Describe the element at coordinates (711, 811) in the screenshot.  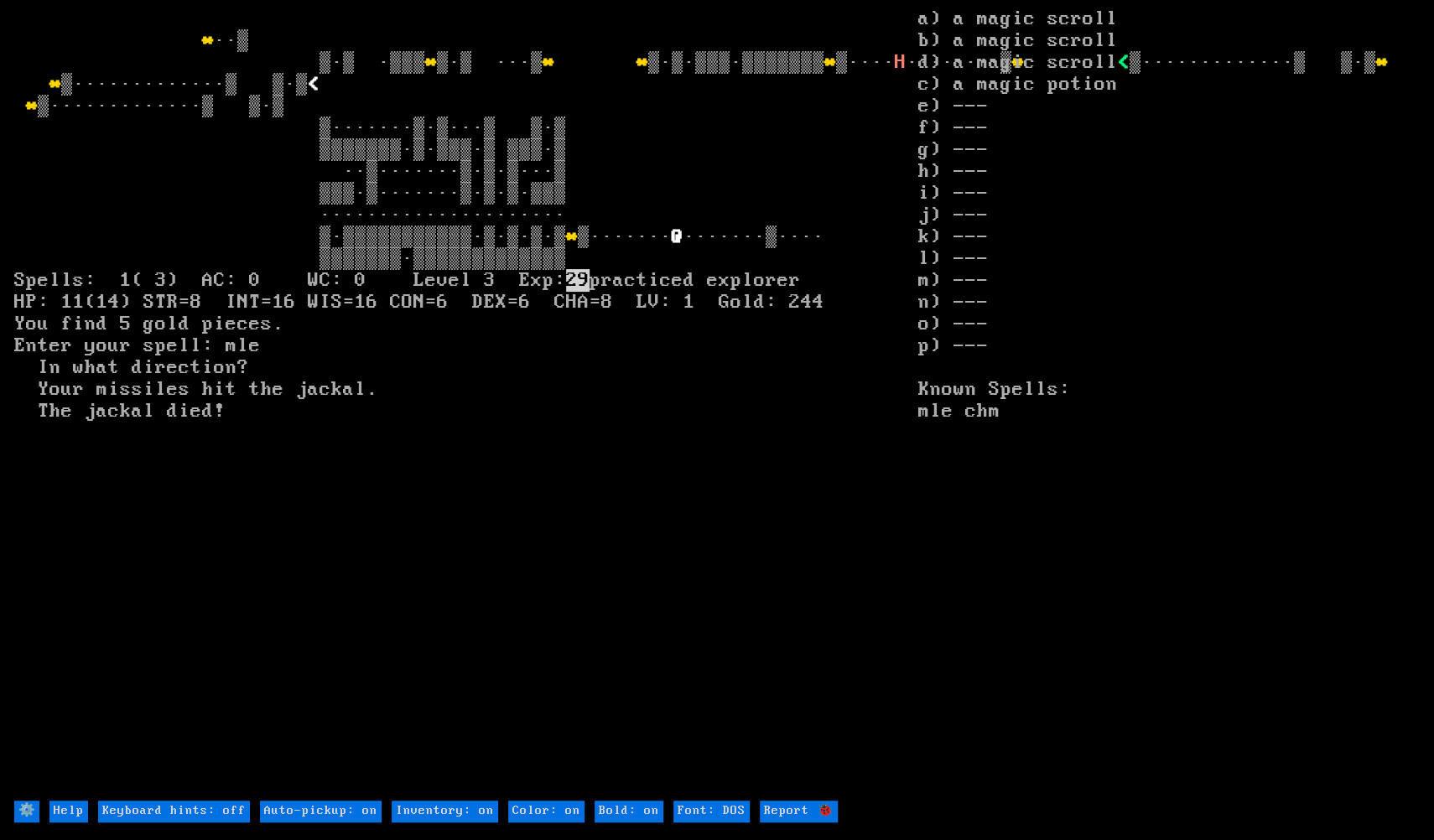
I see `input: Font: DOS` at that location.